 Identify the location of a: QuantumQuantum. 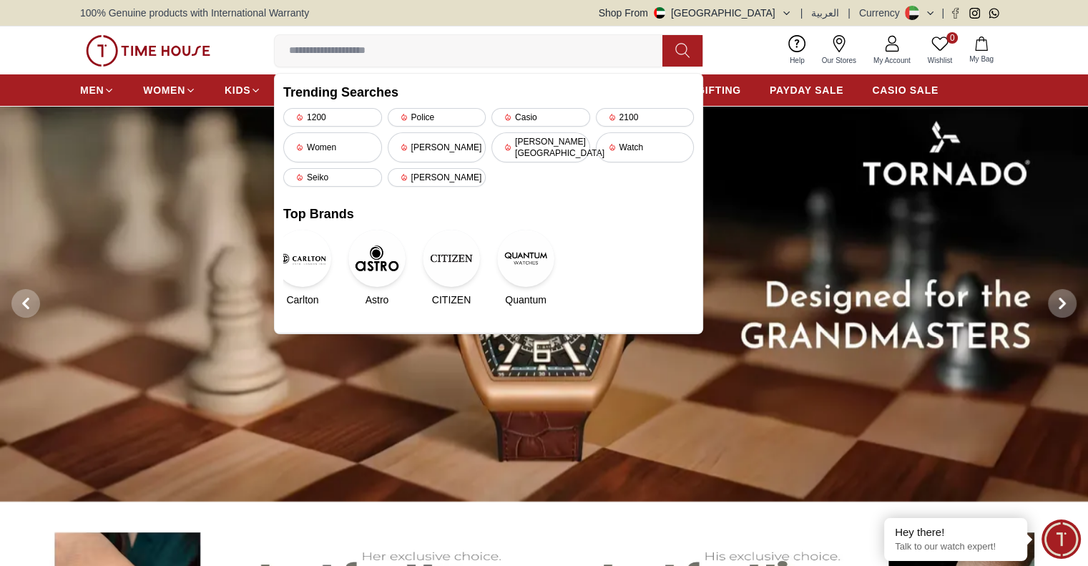
(526, 268).